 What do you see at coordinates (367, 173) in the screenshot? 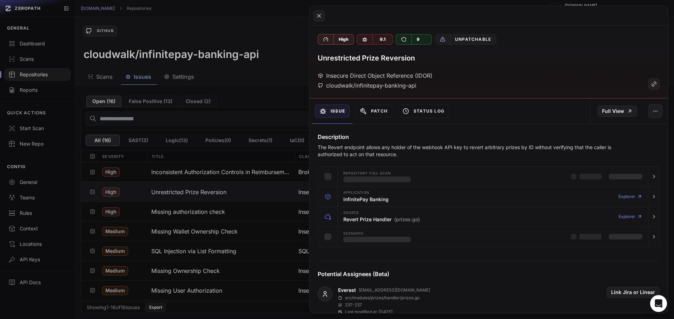
I see `span: Repository Full scan` at bounding box center [367, 173].